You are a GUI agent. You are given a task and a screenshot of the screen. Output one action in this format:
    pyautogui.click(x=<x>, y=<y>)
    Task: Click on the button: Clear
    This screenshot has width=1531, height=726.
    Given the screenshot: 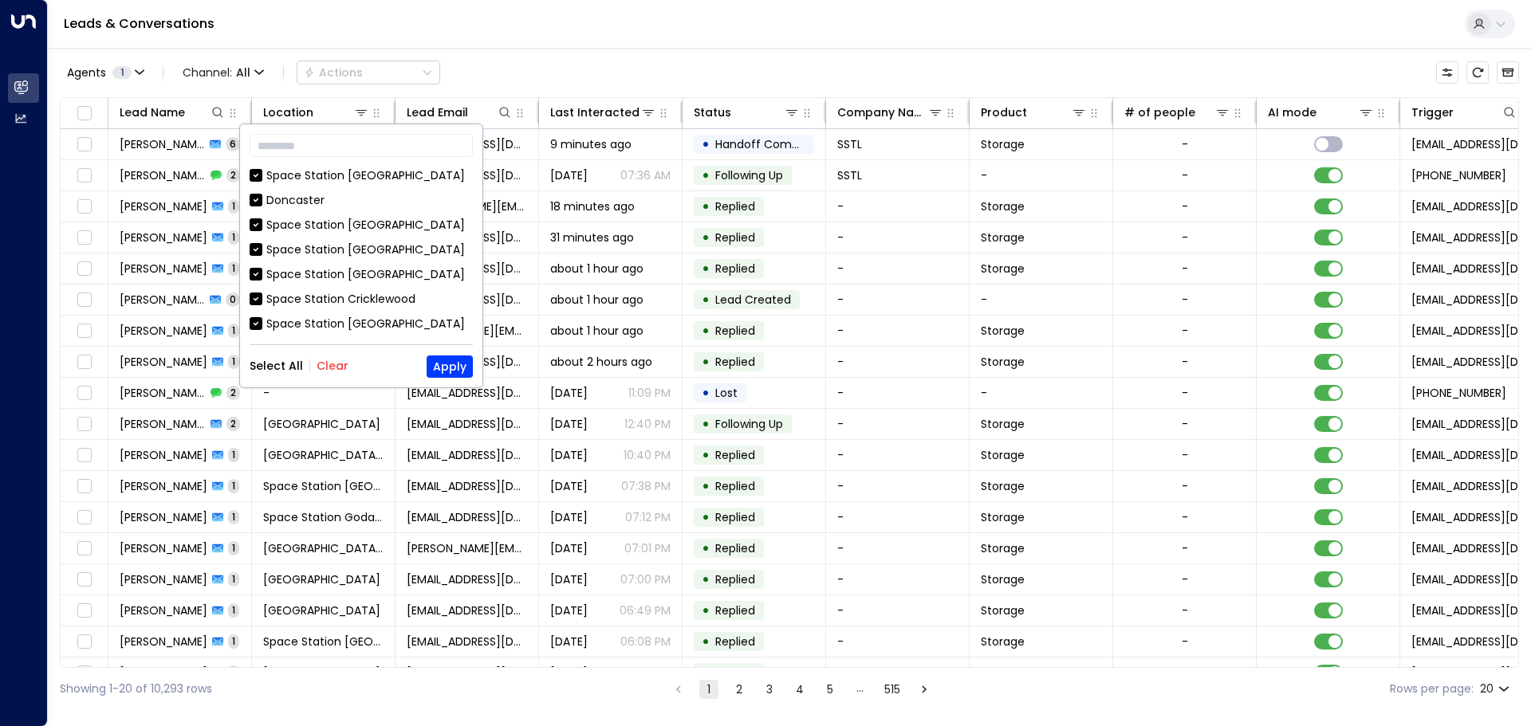 What is the action you would take?
    pyautogui.click(x=332, y=366)
    